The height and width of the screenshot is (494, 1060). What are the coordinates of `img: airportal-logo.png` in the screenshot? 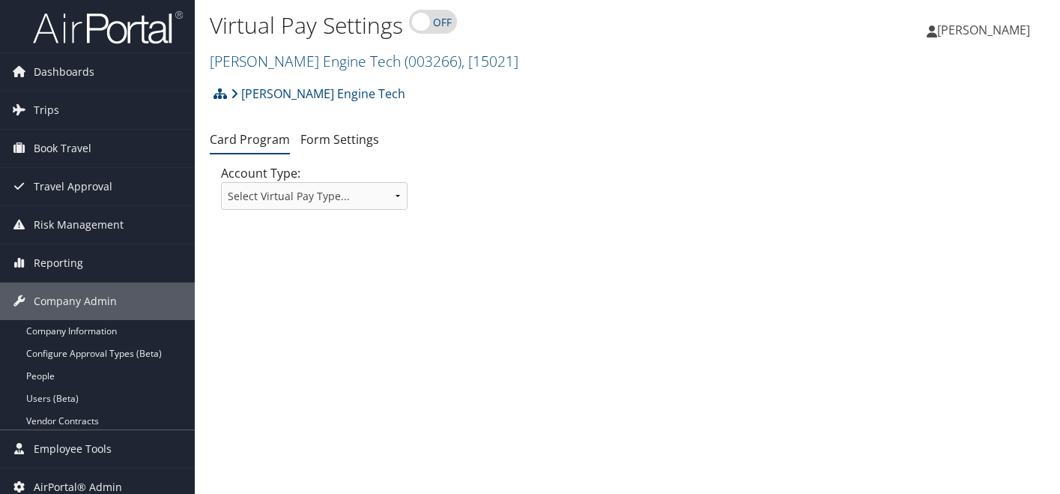 It's located at (108, 27).